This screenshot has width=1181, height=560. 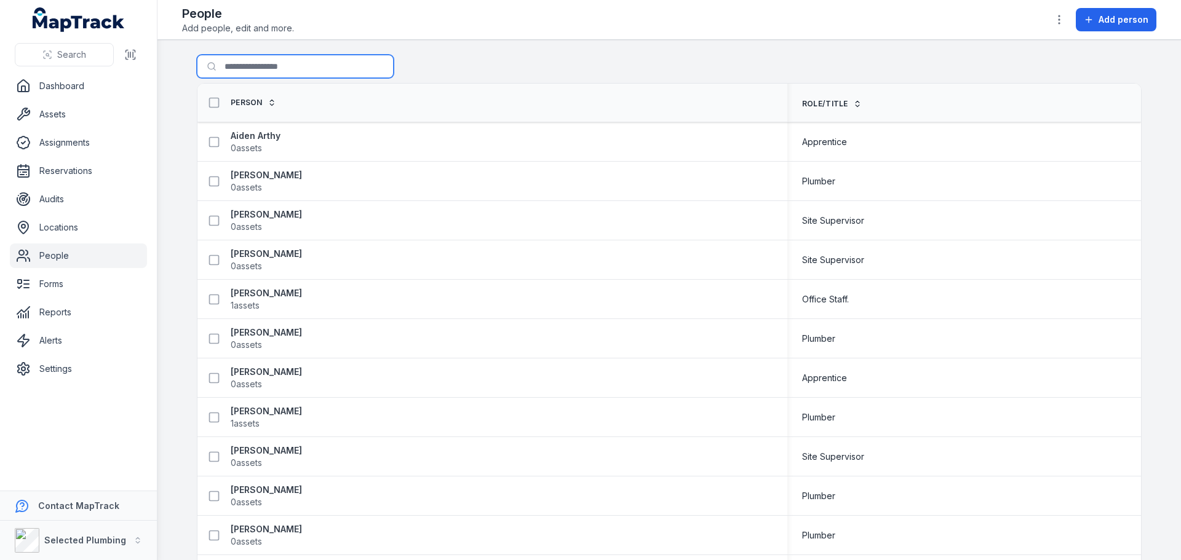 I want to click on a: Role/Title, so click(x=832, y=104).